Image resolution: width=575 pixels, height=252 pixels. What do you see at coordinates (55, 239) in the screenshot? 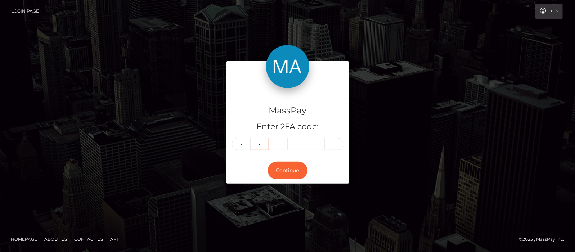
I see `a: About Us` at bounding box center [55, 239].